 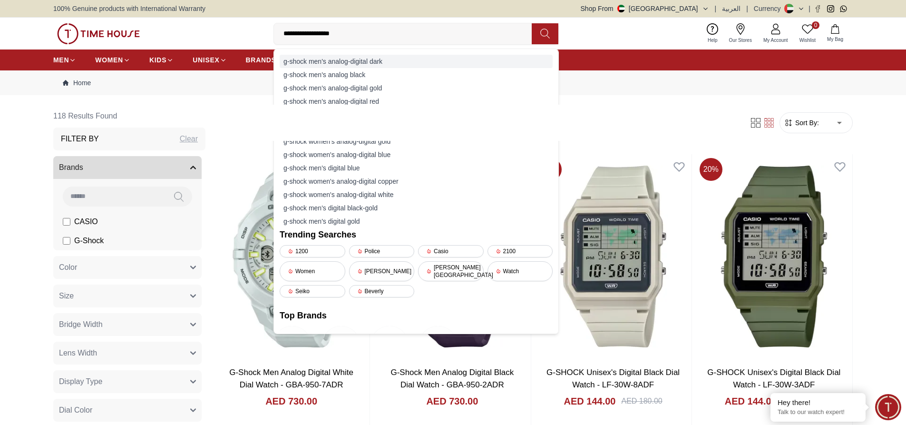 I want to click on a: QuantumQuantum, so click(x=341, y=352).